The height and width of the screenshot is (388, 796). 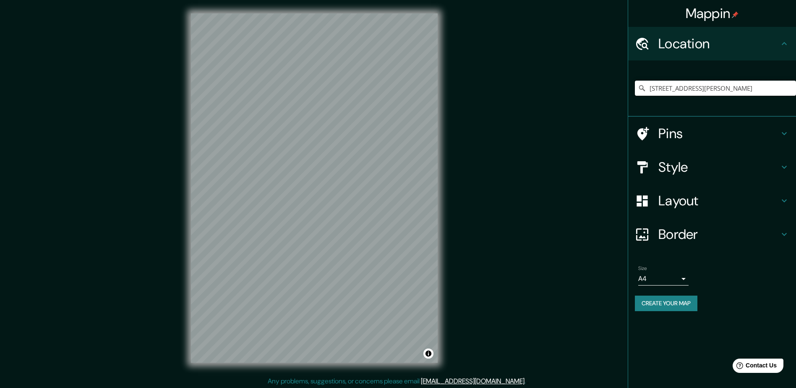 What do you see at coordinates (712, 234) in the screenshot?
I see `div: Border` at bounding box center [712, 234].